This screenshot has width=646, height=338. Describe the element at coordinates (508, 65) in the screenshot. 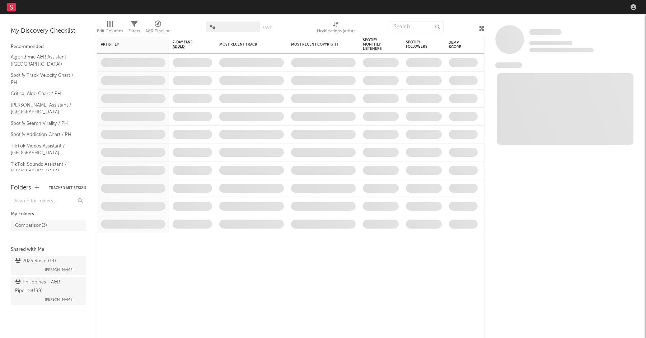

I see `span: News Feed` at that location.